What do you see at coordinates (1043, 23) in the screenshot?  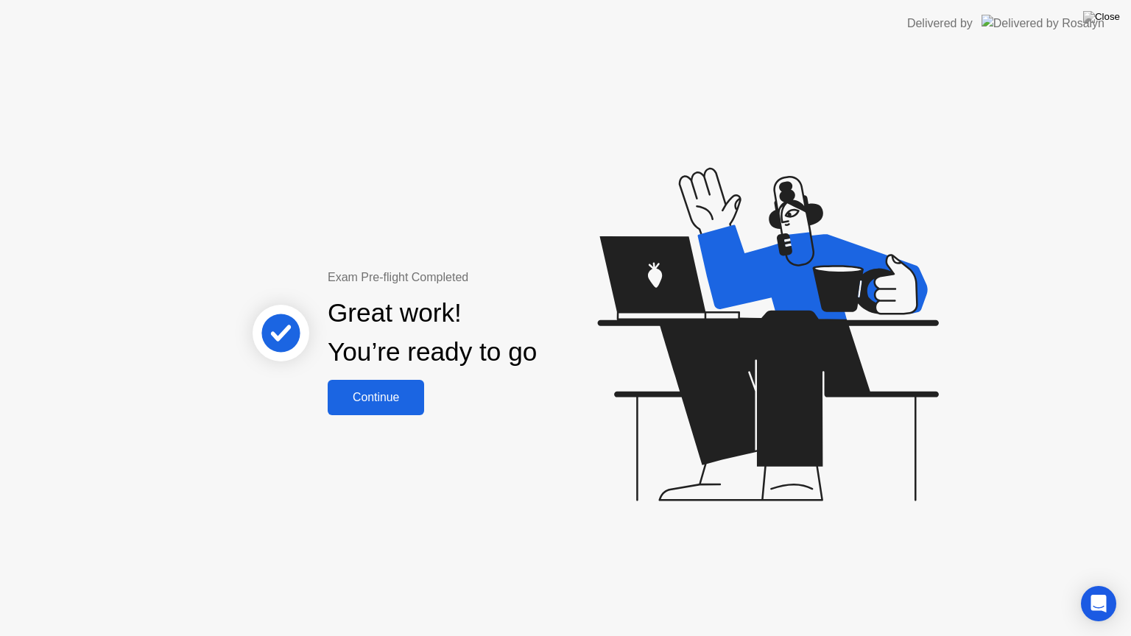 I see `img: Delivered by Rosalyn` at bounding box center [1043, 23].